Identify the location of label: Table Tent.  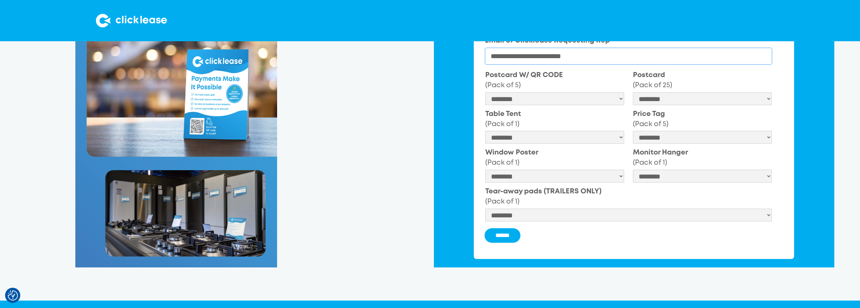
(555, 119).